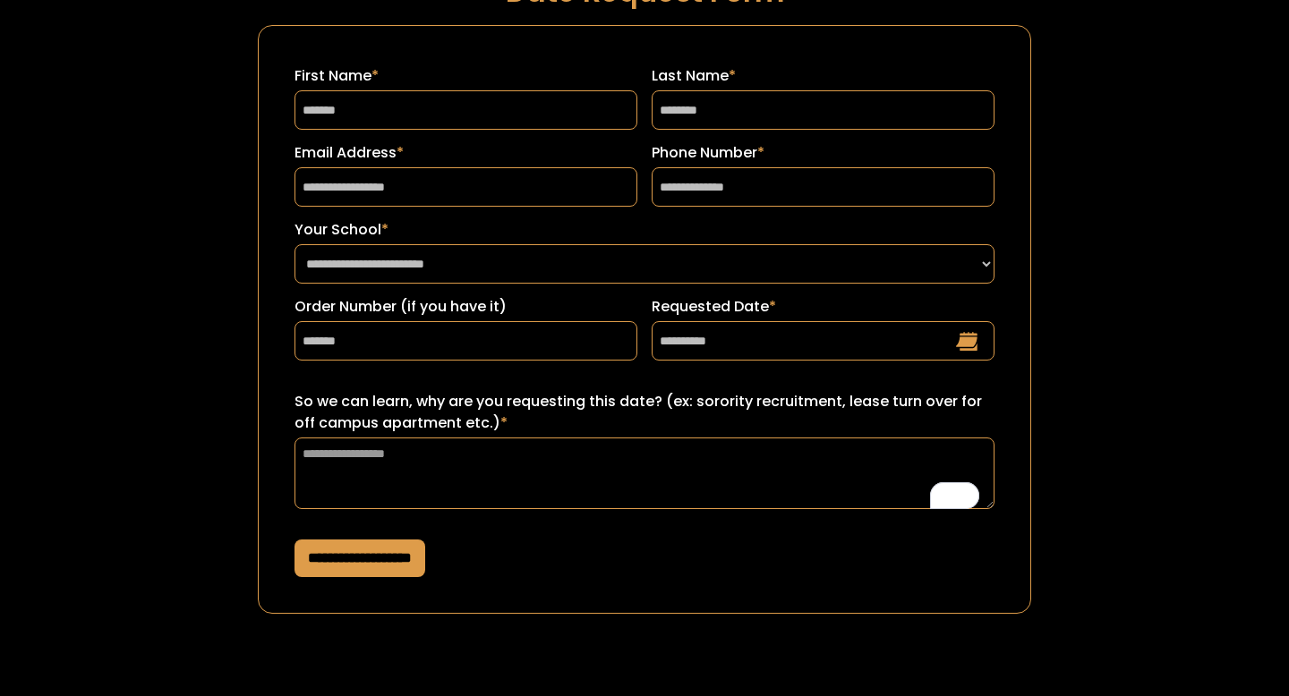  I want to click on label: Order Number (if you have it), so click(465, 307).